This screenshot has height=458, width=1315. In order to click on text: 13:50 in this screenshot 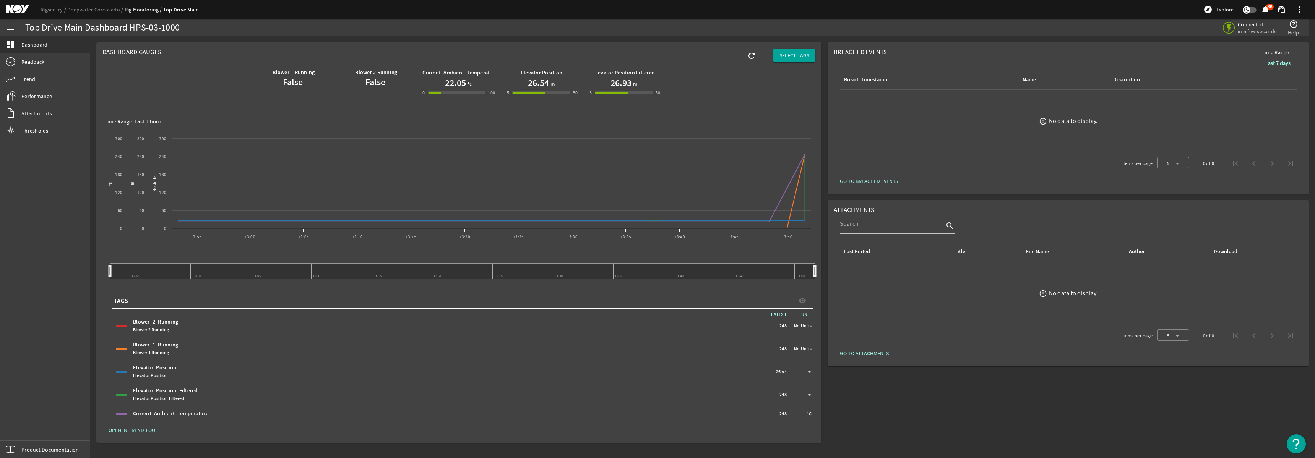, I will do `click(787, 237)`.